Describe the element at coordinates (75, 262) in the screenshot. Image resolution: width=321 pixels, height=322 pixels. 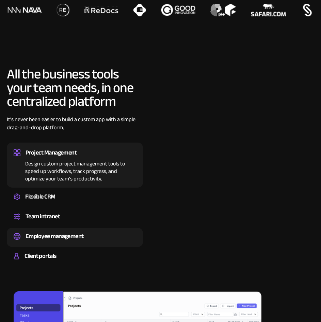
I see `div: Build a secure, fully-branded, and personalized client portal that lets your customers self-serve.` at that location.